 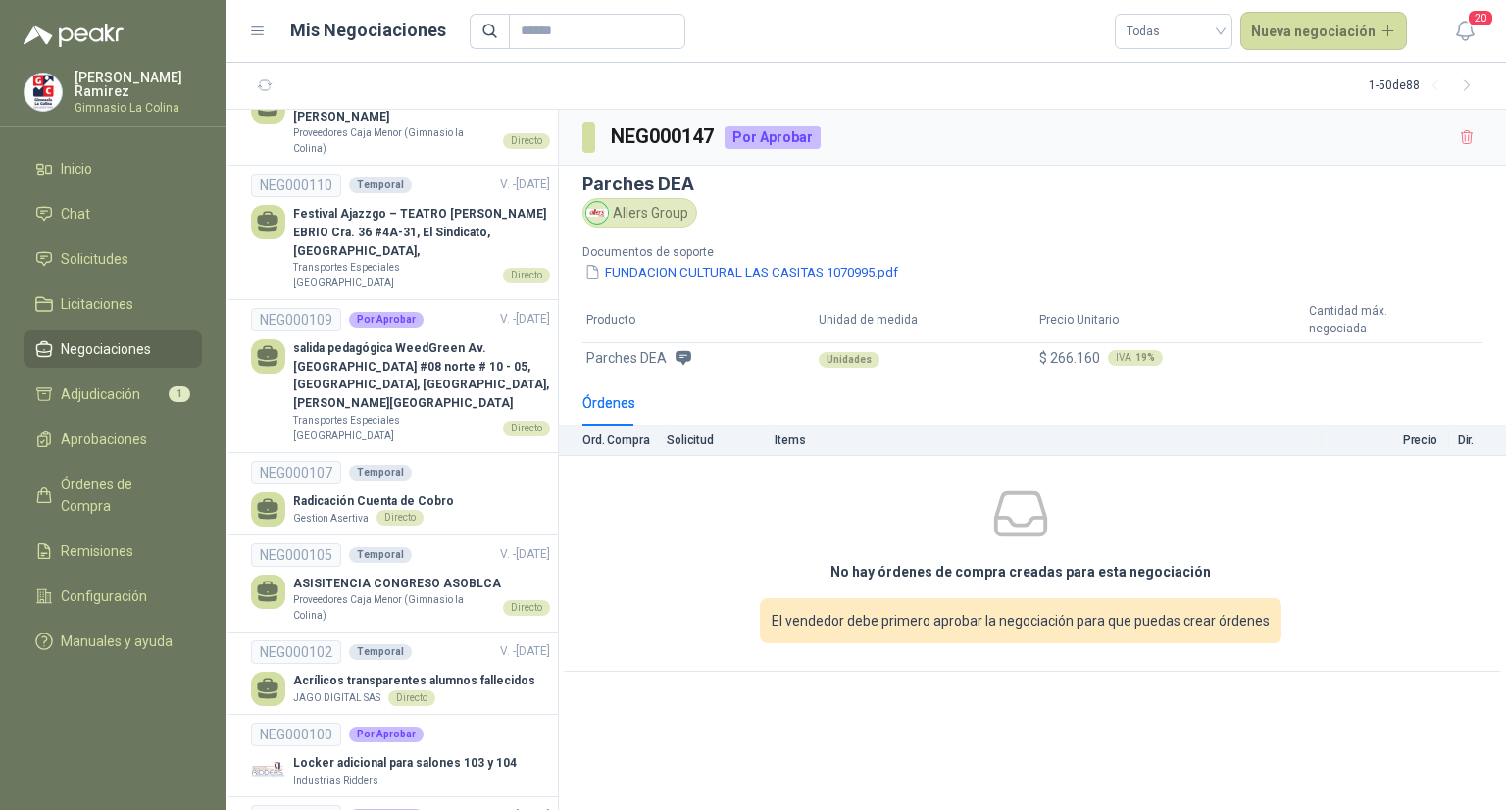 I want to click on span: Remisiones, so click(x=97, y=551).